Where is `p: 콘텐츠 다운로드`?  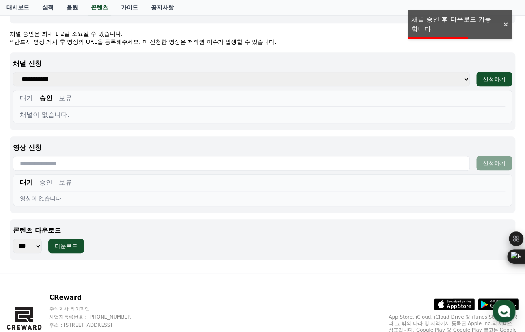
p: 콘텐츠 다운로드 is located at coordinates (262, 231).